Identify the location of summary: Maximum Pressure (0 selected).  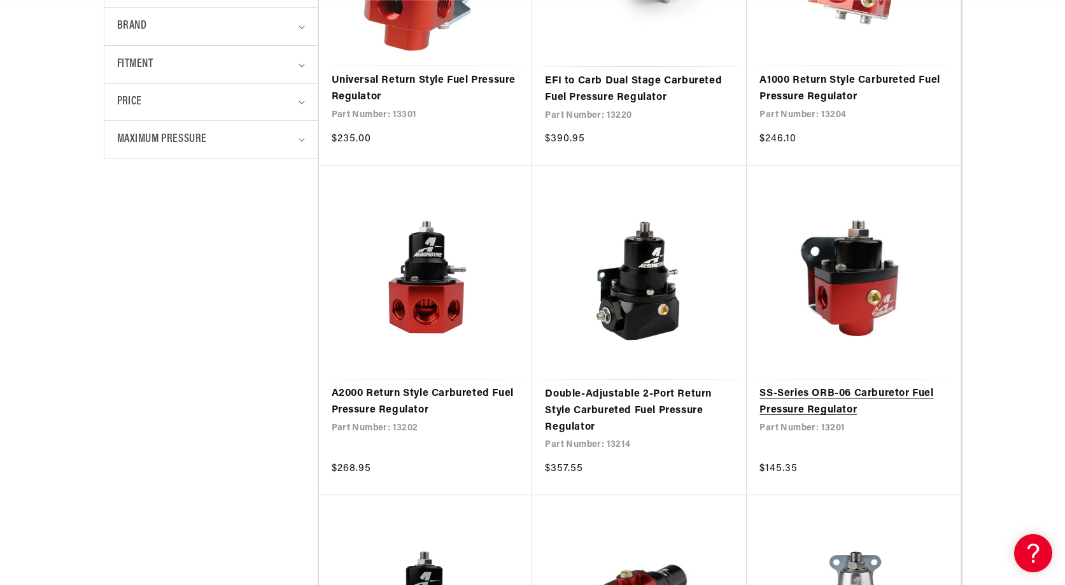
(211, 139).